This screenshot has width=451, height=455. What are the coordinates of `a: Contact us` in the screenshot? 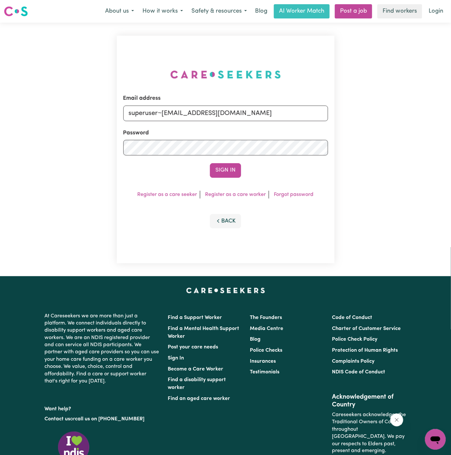 It's located at (57, 419).